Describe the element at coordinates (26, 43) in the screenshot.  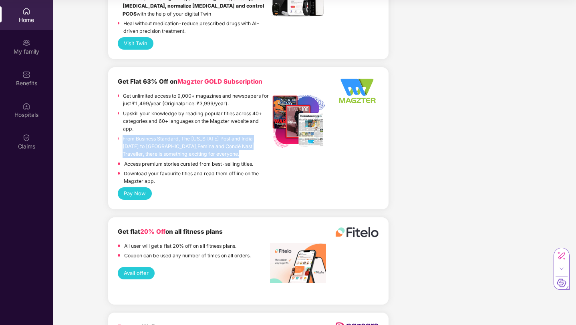
I see `img: svg+xml;base64,PHN2ZyB3aWR0aD0iMjAiIGhlaWdodD0iMjAiIHZpZXdCb3g9IjAgMCAyMCAyMCIgZmlsbD0ibm9uZSIgeG...` at that location.